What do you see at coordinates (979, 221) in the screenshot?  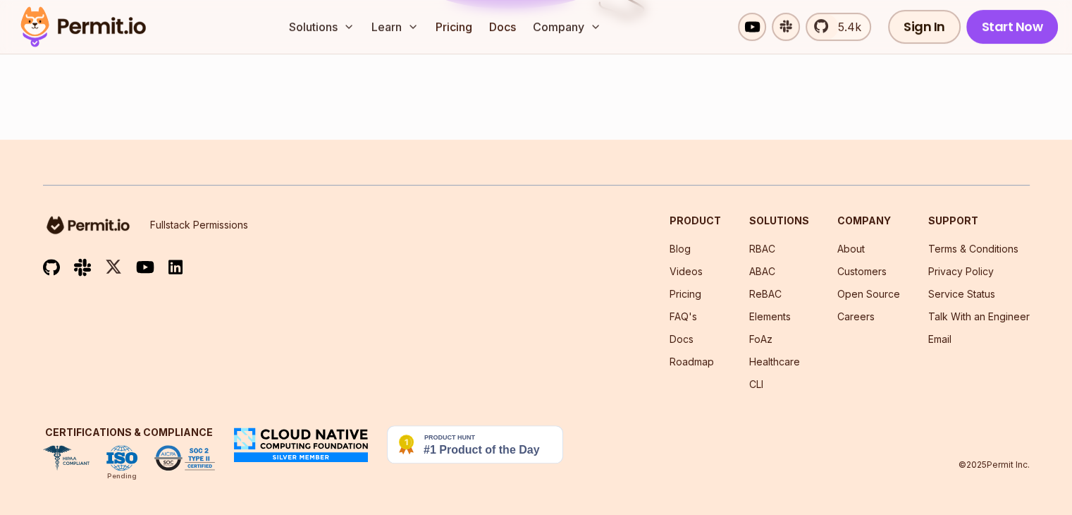 I see `h3: Support` at bounding box center [979, 221].